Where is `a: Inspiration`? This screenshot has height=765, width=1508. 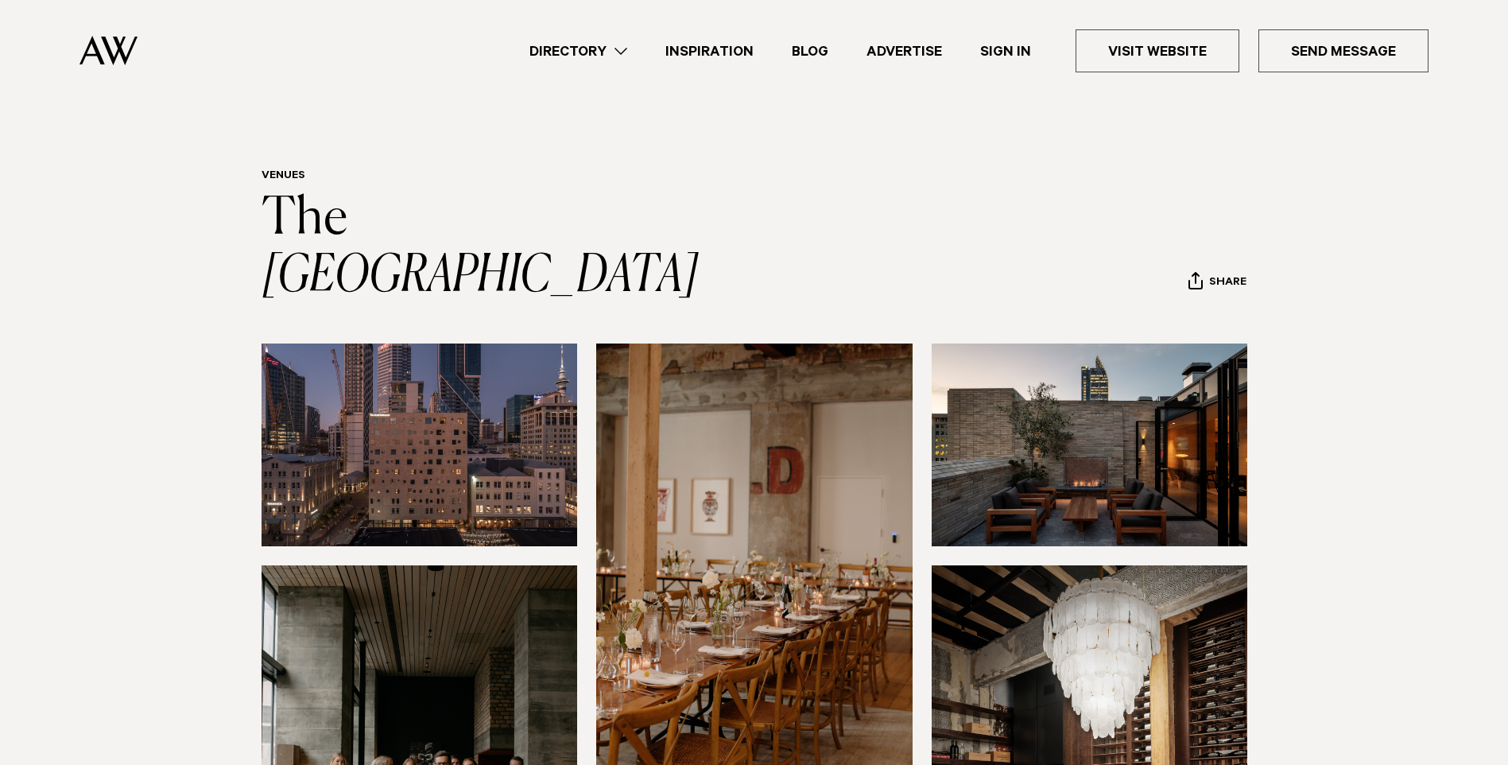 a: Inspiration is located at coordinates (709, 51).